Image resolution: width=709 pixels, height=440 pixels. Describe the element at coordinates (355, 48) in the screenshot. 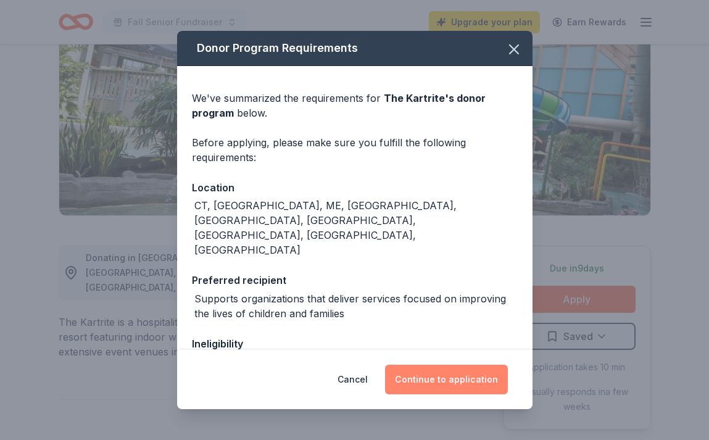

I see `div: Donor Program Requirements` at that location.